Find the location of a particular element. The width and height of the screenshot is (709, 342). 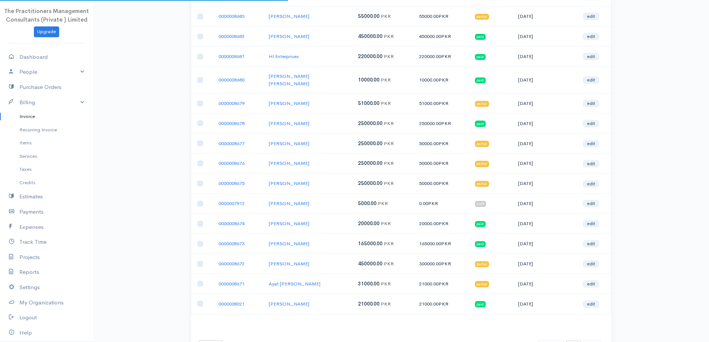

a: 0000008677 is located at coordinates (231, 143).